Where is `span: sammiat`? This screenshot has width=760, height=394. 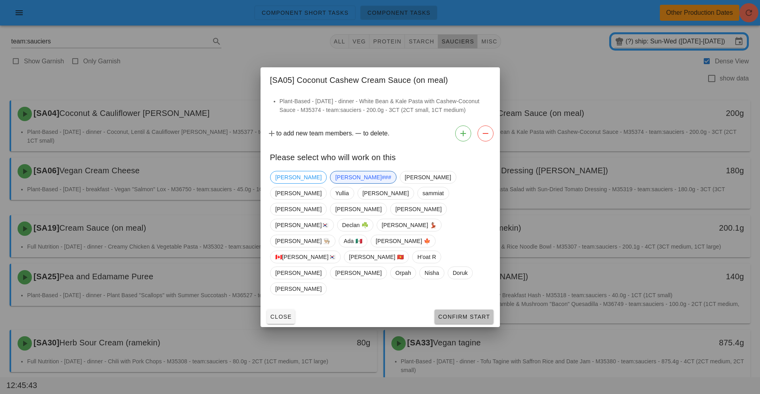
span: sammiat is located at coordinates (433, 193).